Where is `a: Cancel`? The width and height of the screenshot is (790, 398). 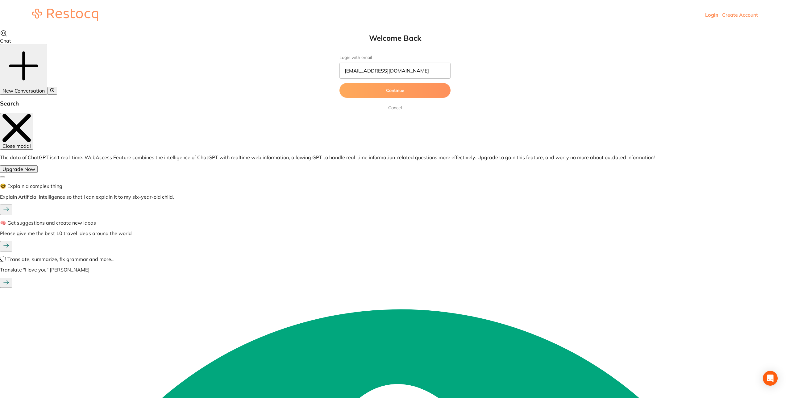 a: Cancel is located at coordinates (395, 108).